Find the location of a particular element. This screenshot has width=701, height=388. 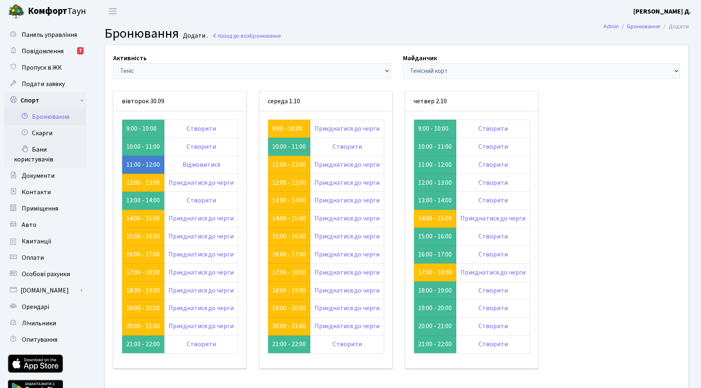

td: 18:00 - 19:00 is located at coordinates (435, 291).